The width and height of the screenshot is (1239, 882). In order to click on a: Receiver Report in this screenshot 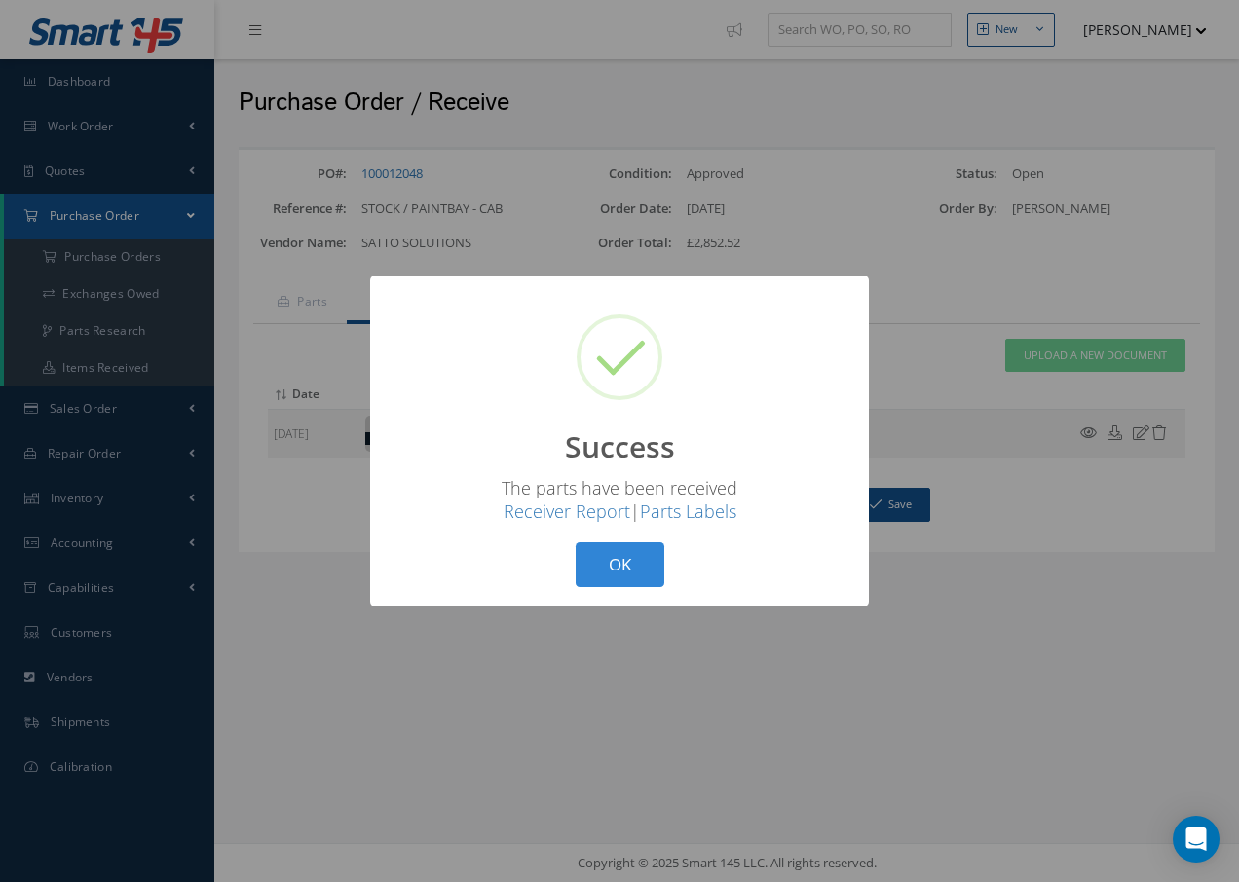, I will do `click(567, 511)`.